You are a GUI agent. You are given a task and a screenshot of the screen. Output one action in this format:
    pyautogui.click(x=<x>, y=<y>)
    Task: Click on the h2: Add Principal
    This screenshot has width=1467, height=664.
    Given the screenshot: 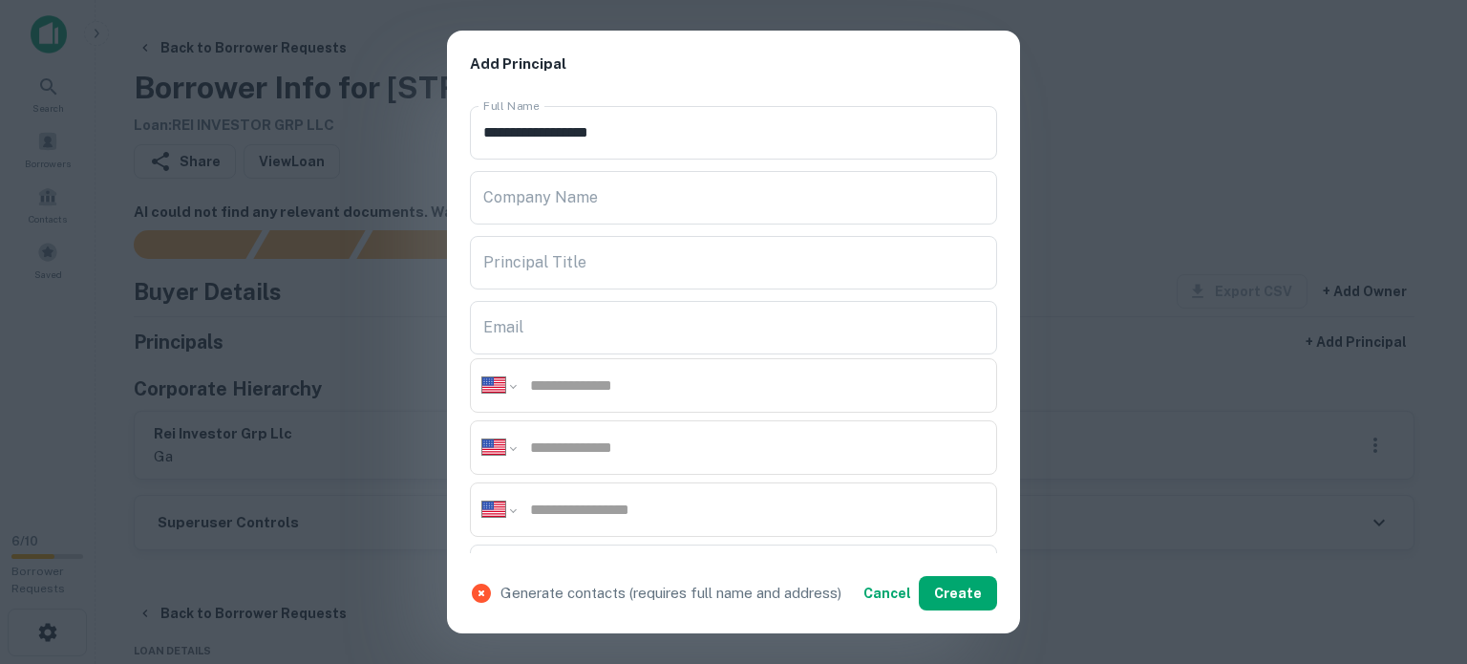 What is the action you would take?
    pyautogui.click(x=733, y=64)
    